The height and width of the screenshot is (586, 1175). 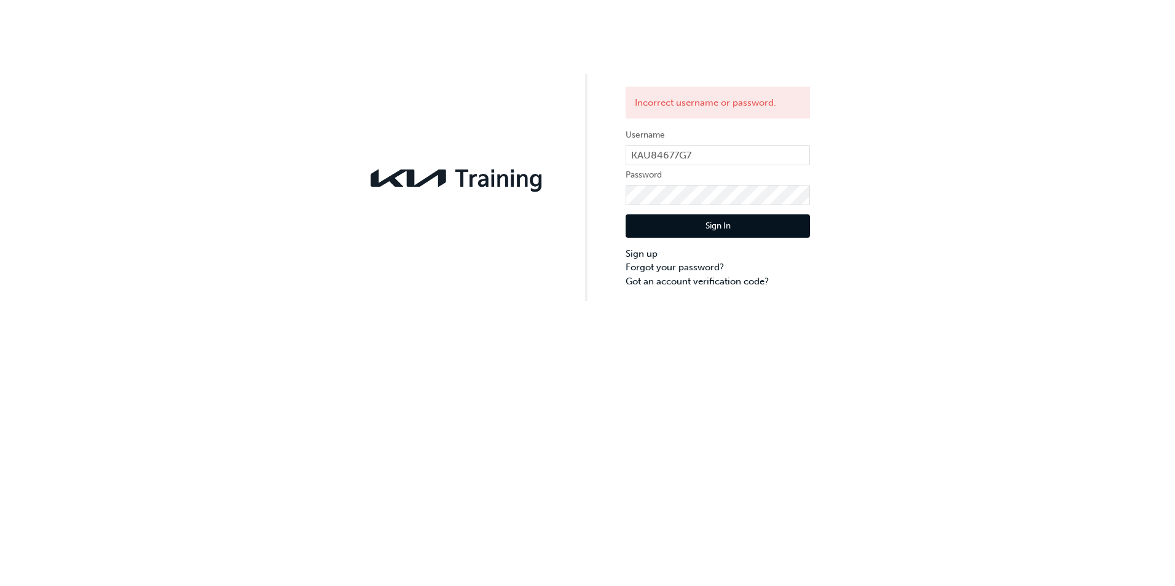 I want to click on a: Got an account verification code?, so click(x=718, y=282).